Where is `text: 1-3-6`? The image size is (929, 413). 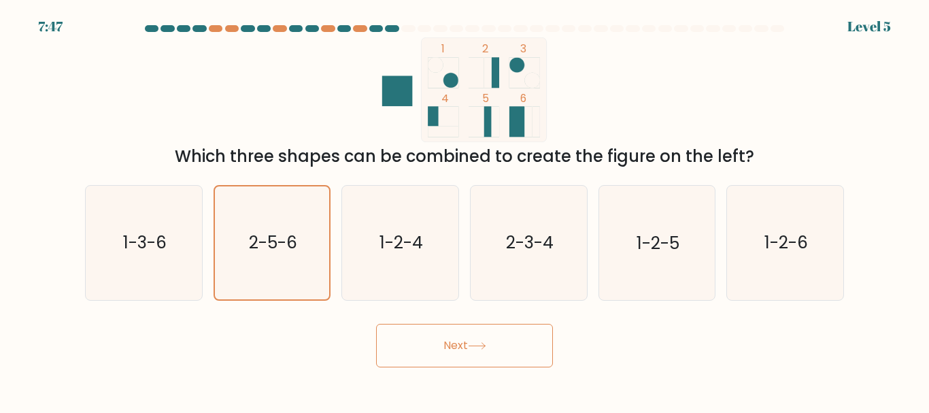 text: 1-3-6 is located at coordinates (145, 243).